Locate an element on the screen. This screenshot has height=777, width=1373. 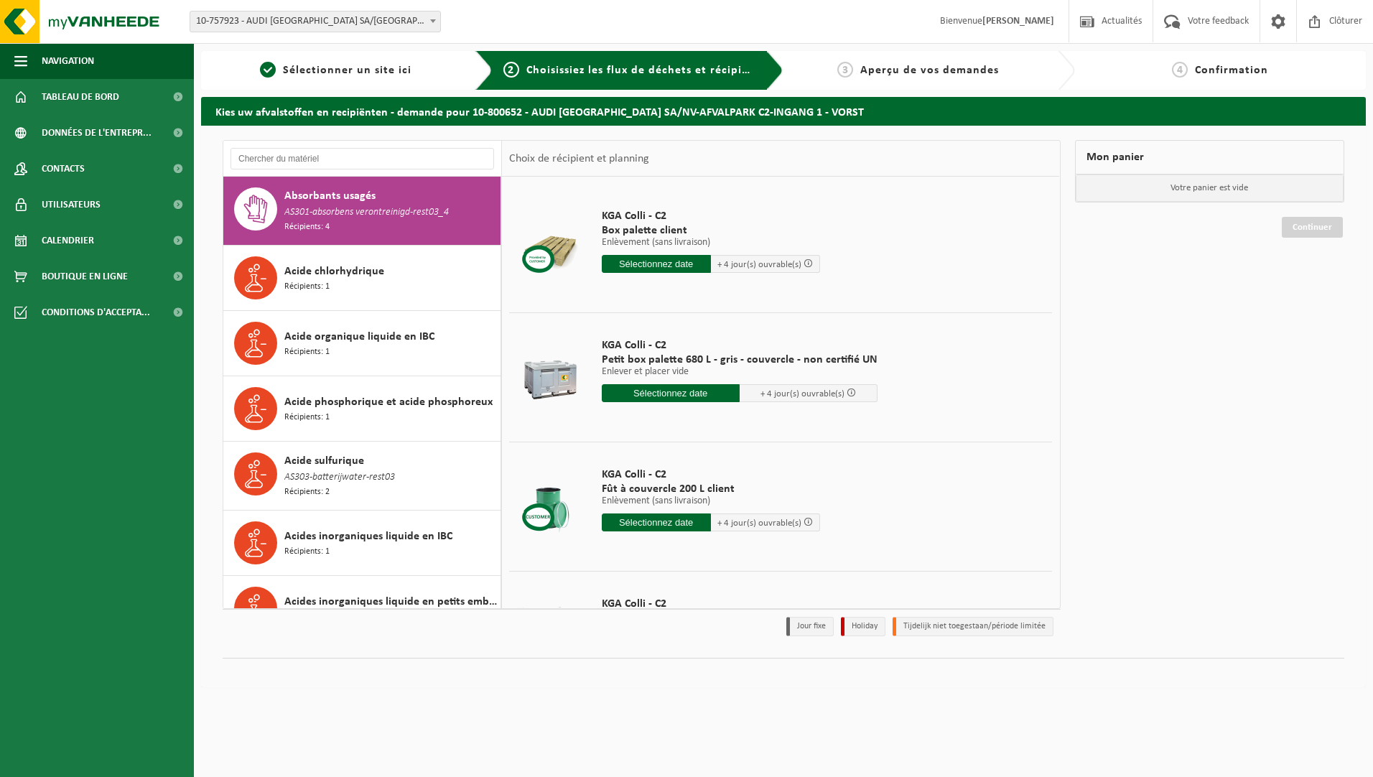
span: Contacts is located at coordinates (63, 169).